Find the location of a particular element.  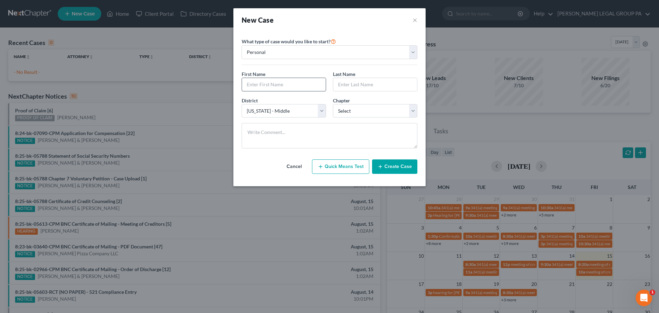

label: What type of case would you like to start? is located at coordinates (289, 41).